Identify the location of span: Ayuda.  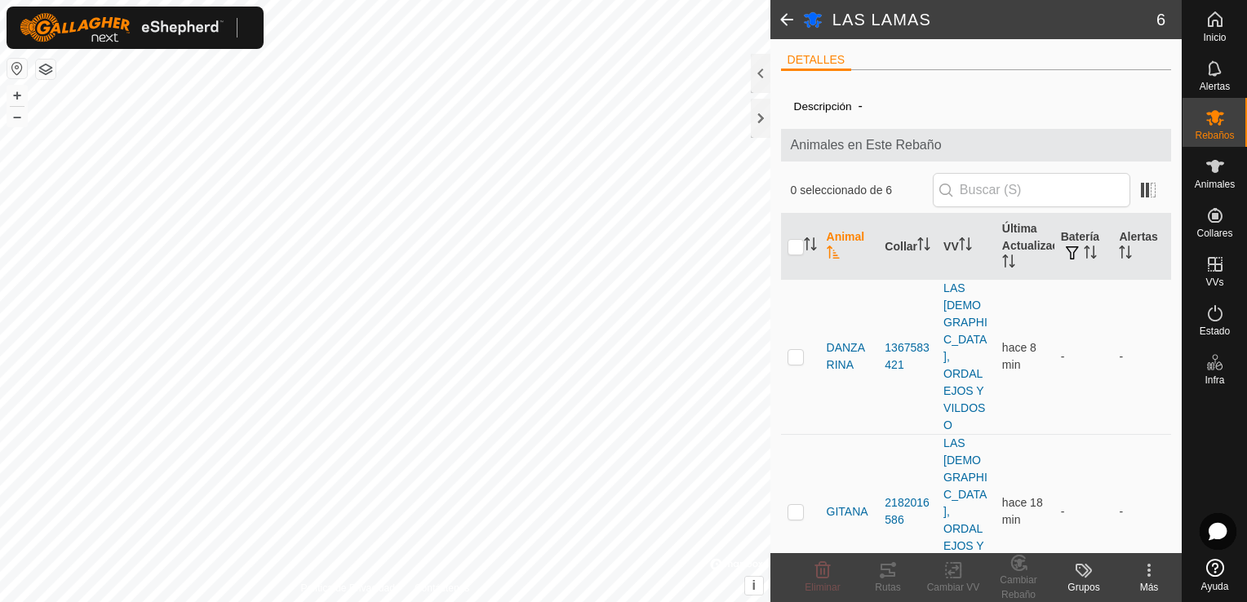
(1215, 587).